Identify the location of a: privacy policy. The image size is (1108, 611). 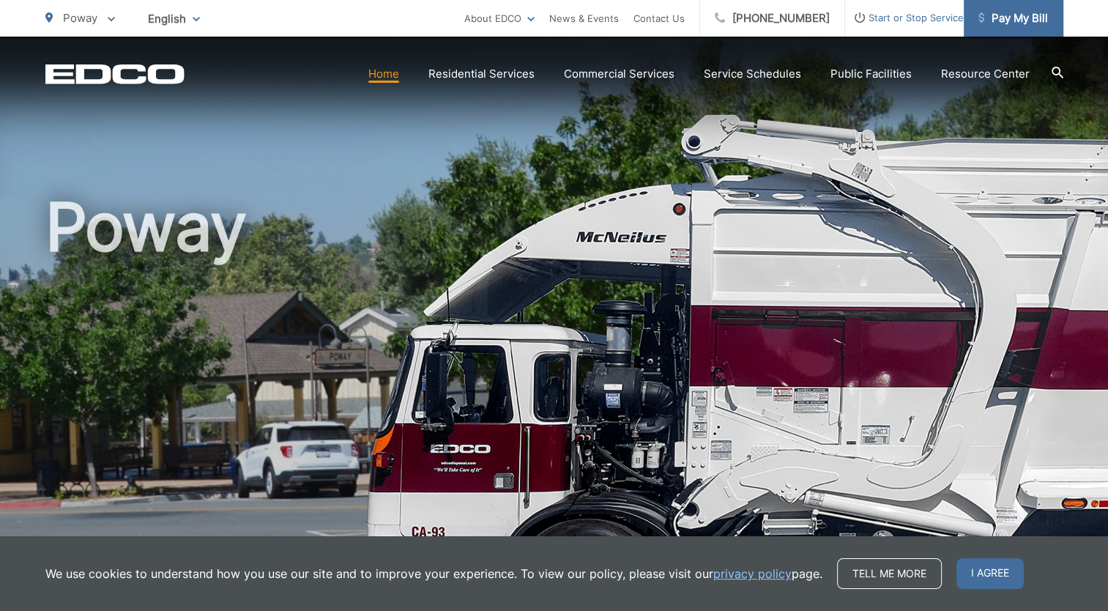
(752, 574).